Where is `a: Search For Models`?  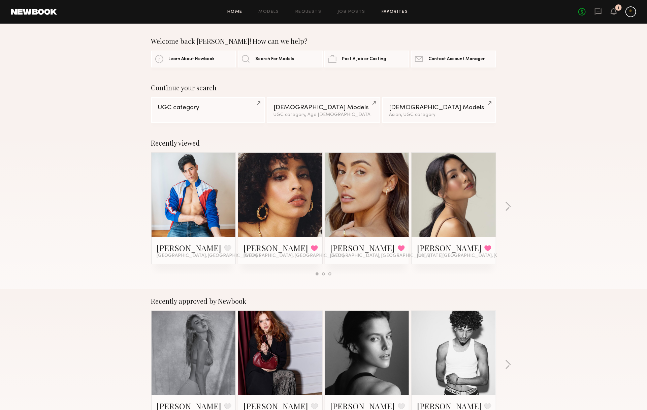
a: Search For Models is located at coordinates (280, 59).